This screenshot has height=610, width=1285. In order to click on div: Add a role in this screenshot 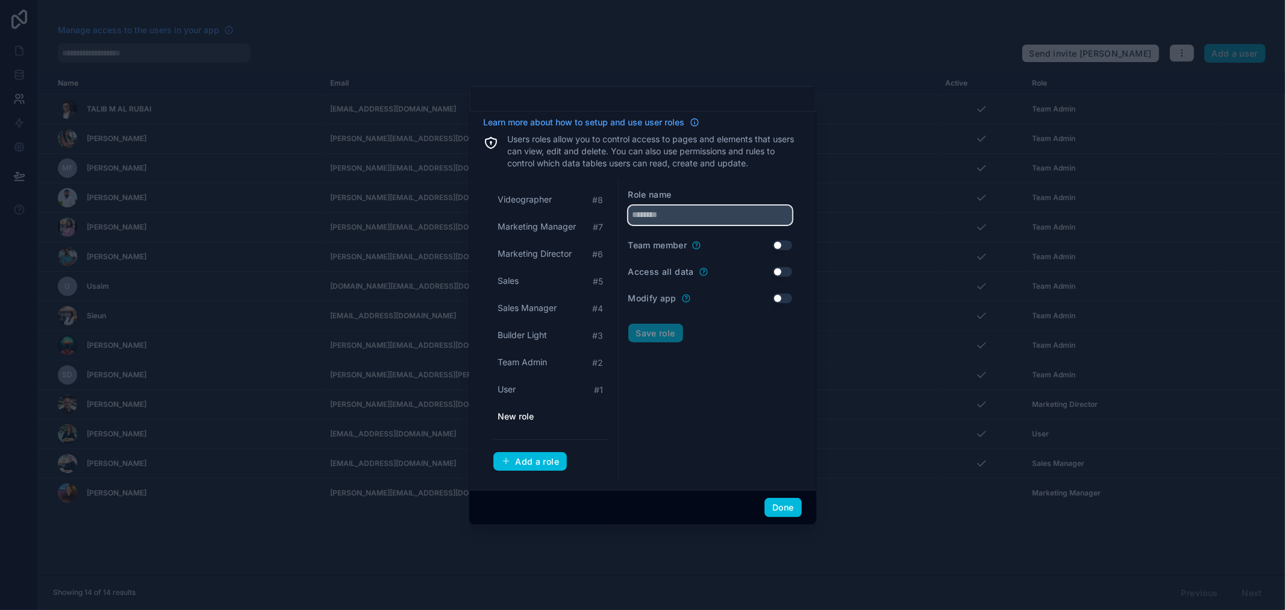, I will do `click(530, 462)`.